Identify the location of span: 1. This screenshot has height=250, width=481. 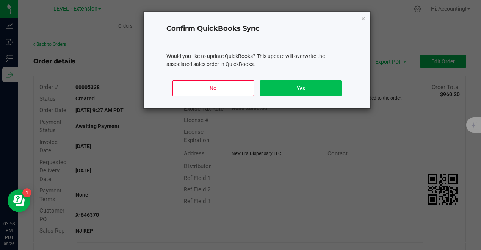
(5, 4).